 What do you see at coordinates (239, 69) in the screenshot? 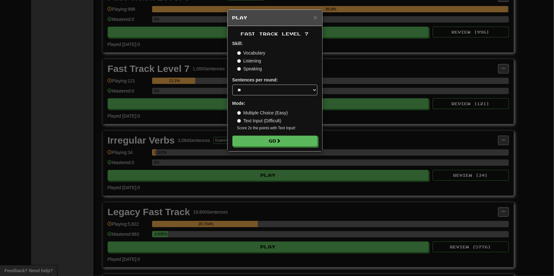
I see `input: Speaking` at bounding box center [239, 69].